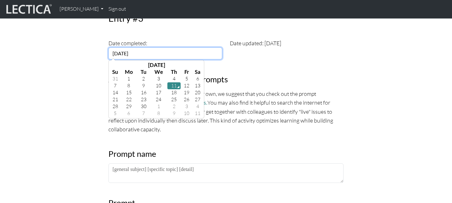  What do you see at coordinates (117, 9) in the screenshot?
I see `a: Sign out` at bounding box center [117, 9].